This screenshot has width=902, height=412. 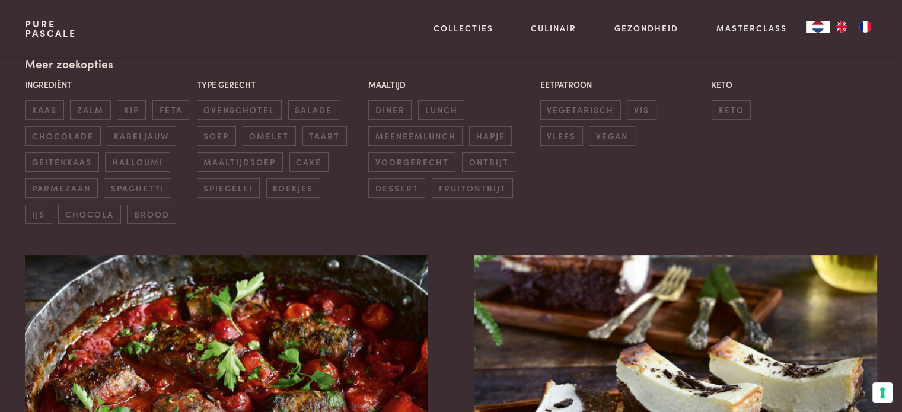 What do you see at coordinates (50, 28) in the screenshot?
I see `a: PurePascale` at bounding box center [50, 28].